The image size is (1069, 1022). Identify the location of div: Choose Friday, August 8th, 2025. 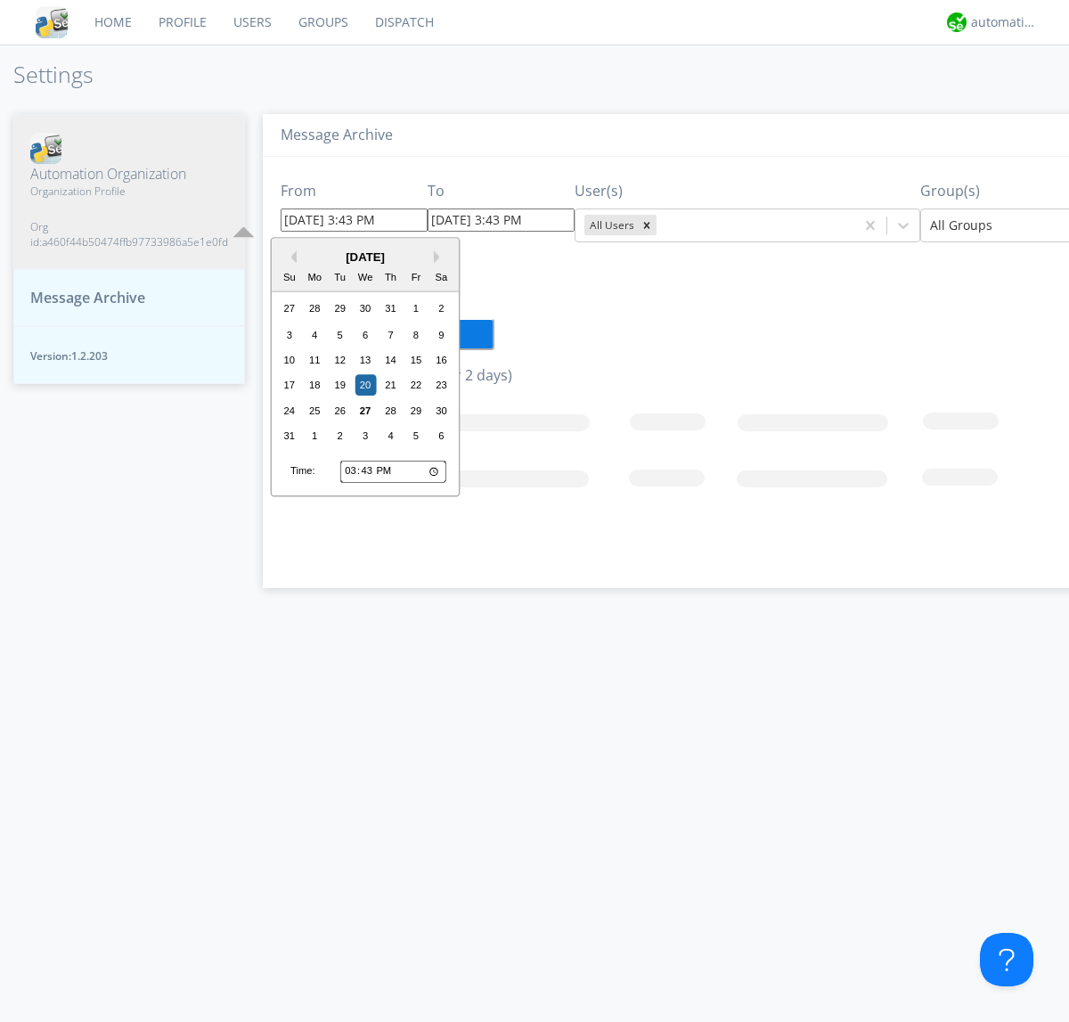
(416, 335).